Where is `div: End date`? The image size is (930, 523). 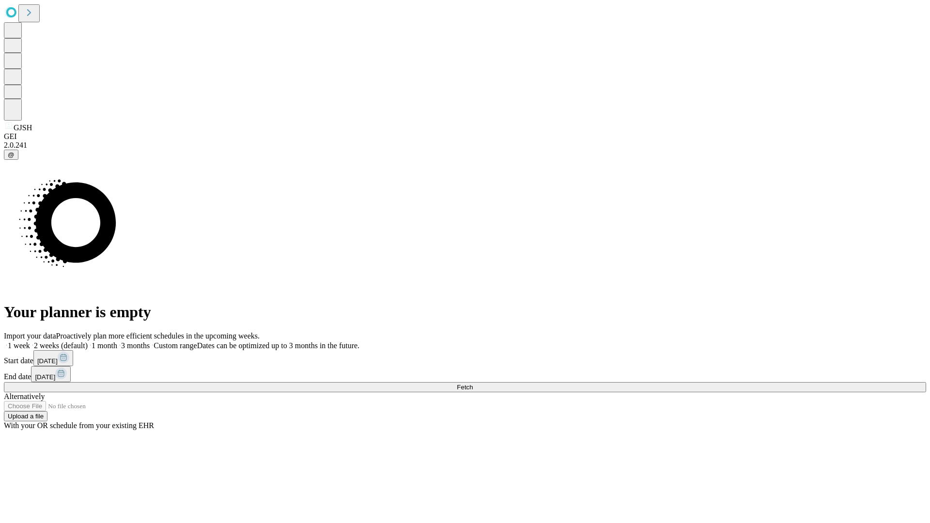 div: End date is located at coordinates (465, 374).